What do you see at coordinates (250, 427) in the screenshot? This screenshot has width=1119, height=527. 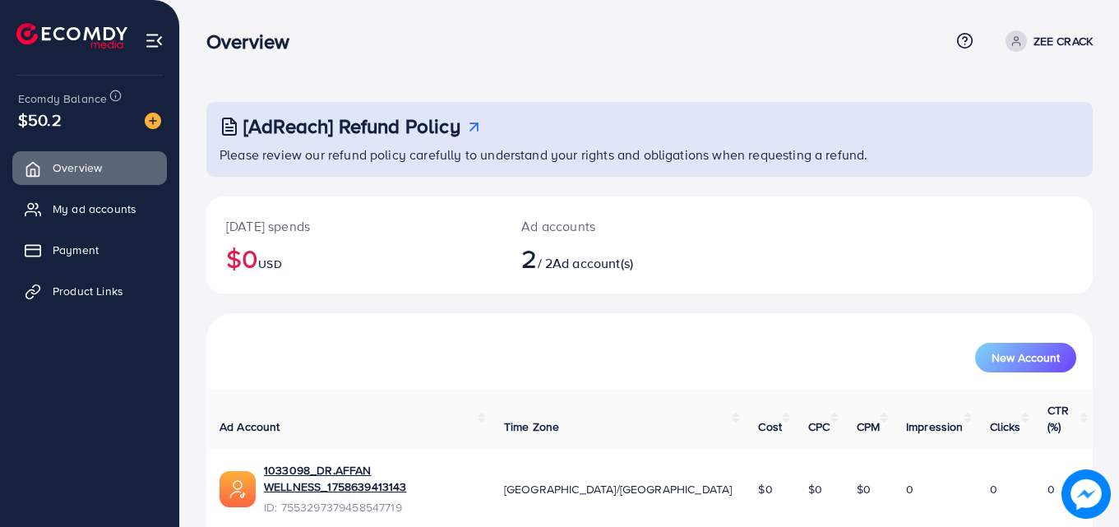 I see `span: Ad Account` at bounding box center [250, 427].